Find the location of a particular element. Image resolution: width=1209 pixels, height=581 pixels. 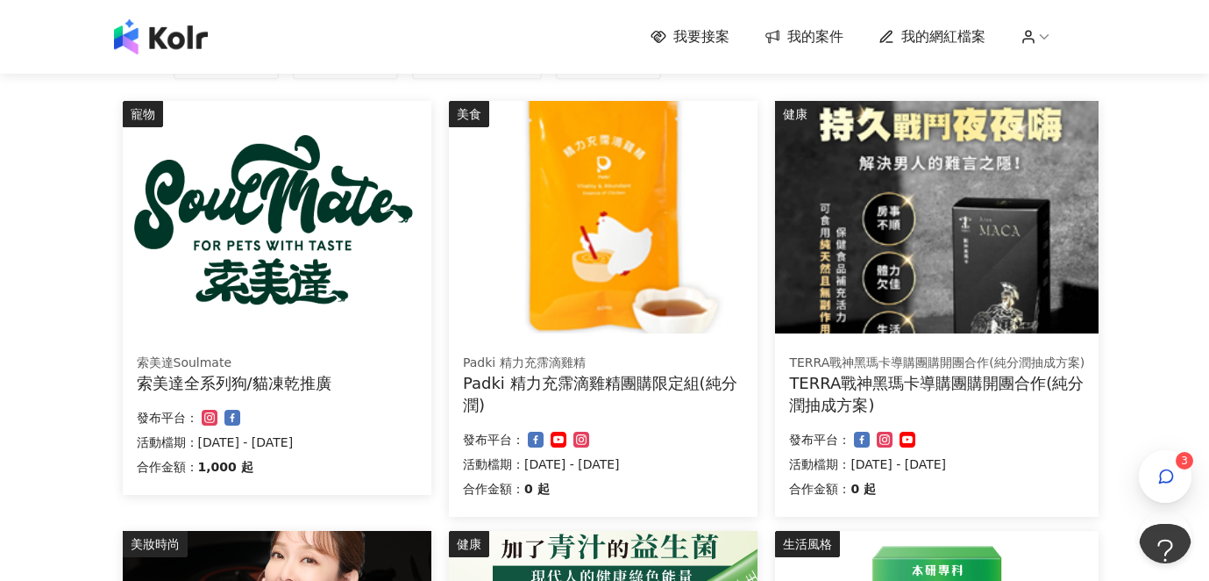

div: 寵物 is located at coordinates (143, 114).